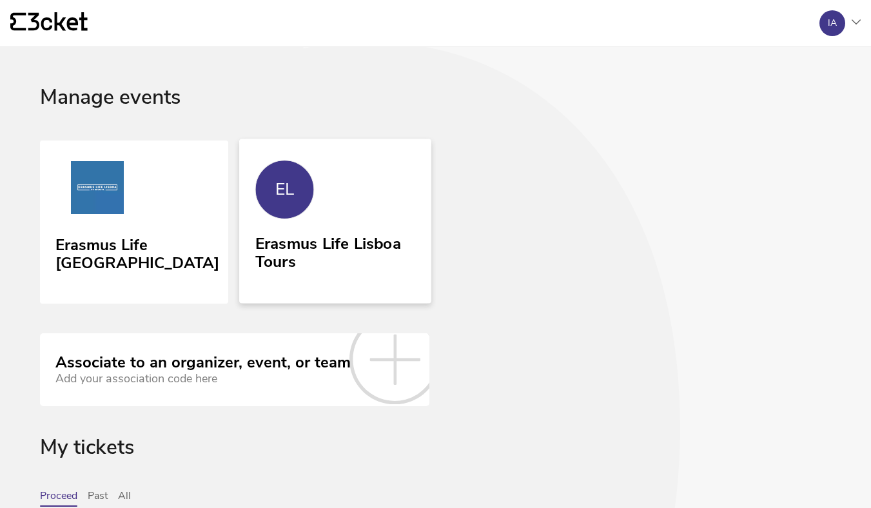 This screenshot has width=871, height=508. I want to click on div: EL, so click(284, 190).